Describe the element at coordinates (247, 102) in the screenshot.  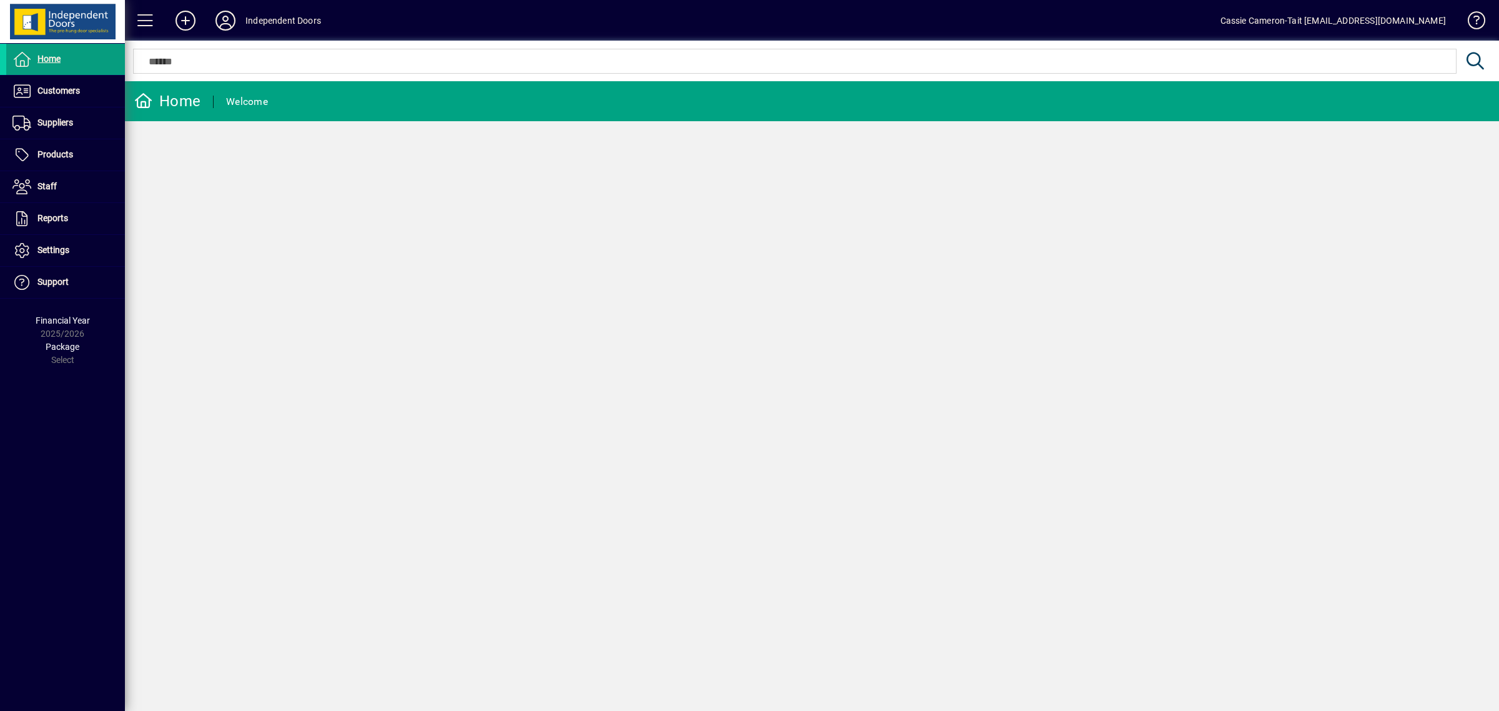
I see `div: Welcome` at that location.